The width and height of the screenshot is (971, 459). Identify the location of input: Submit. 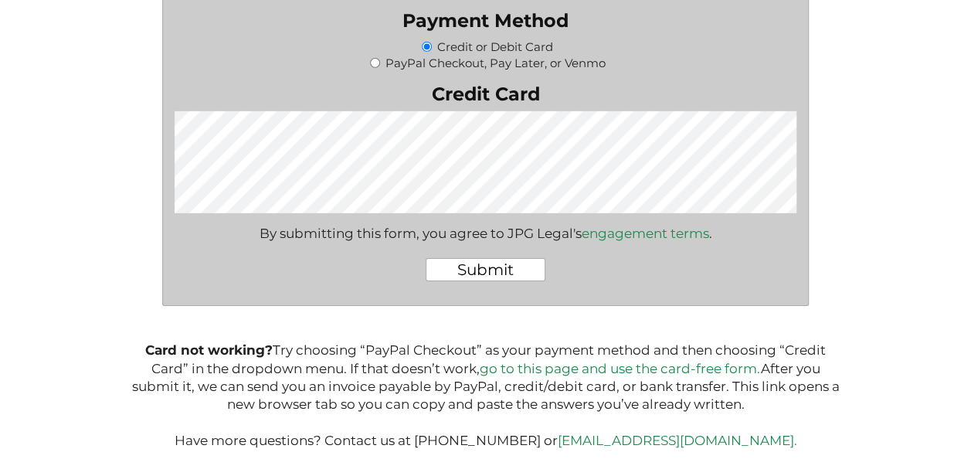
(485, 270).